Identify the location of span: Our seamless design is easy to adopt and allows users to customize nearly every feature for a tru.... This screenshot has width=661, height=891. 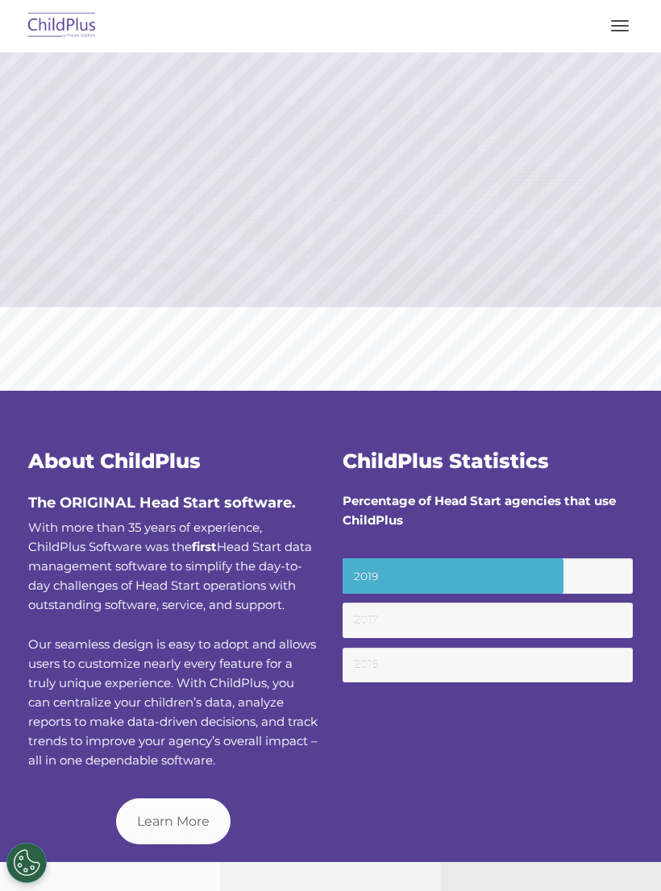
(172, 702).